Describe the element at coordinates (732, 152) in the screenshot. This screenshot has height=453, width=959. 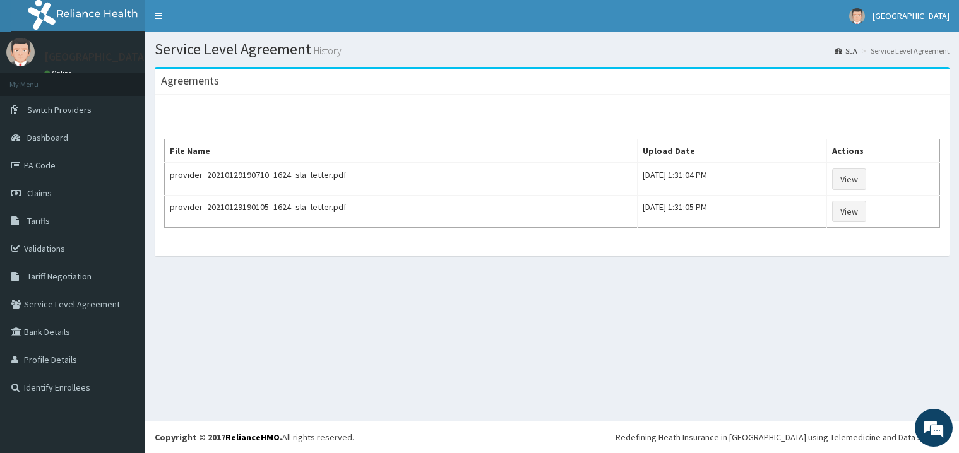
I see `th: Upload Date` at that location.